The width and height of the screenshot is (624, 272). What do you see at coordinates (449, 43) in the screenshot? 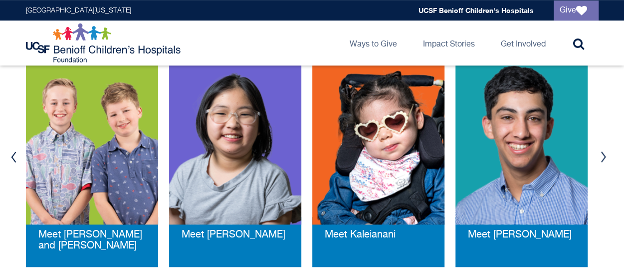
I see `a: Impact Stories` at bounding box center [449, 43].